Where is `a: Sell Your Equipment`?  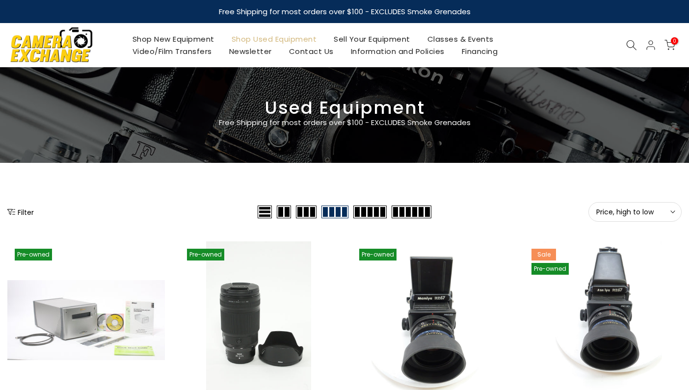
a: Sell Your Equipment is located at coordinates (372, 39).